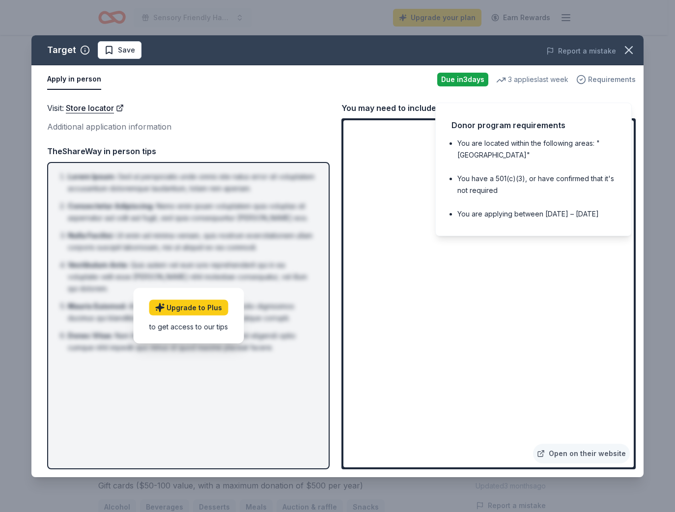 This screenshot has height=512, width=675. What do you see at coordinates (111, 206) in the screenshot?
I see `span: Consectetur Adipiscing :` at bounding box center [111, 206].